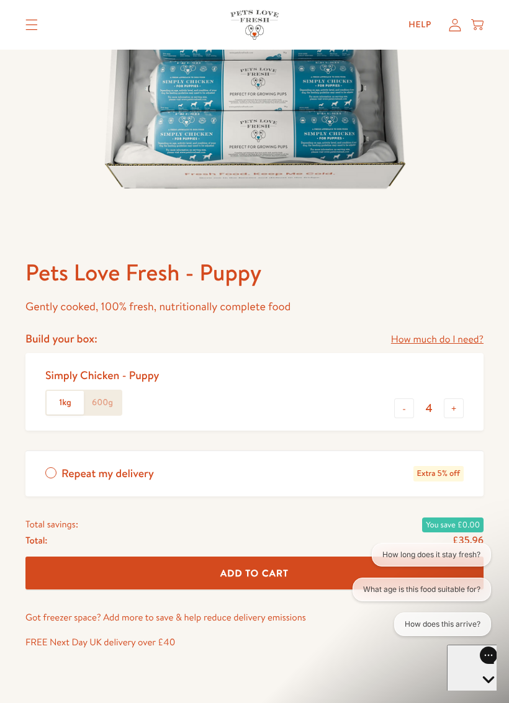  I want to click on label: 600g, so click(102, 403).